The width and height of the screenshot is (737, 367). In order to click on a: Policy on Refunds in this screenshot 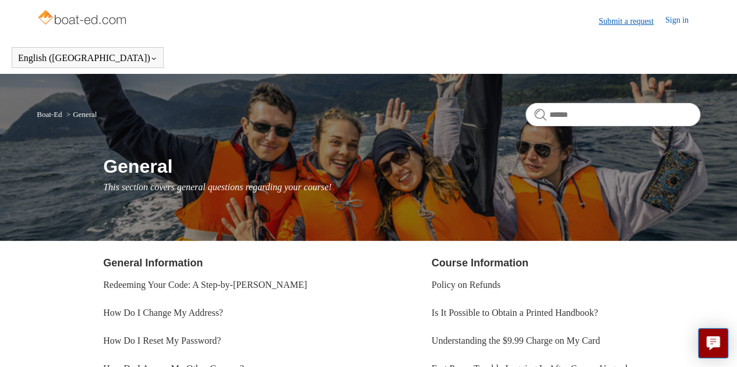, I will do `click(466, 285)`.